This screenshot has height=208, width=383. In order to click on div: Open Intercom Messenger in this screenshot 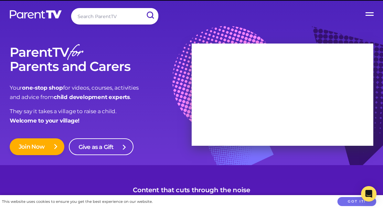, I will do `click(369, 194)`.